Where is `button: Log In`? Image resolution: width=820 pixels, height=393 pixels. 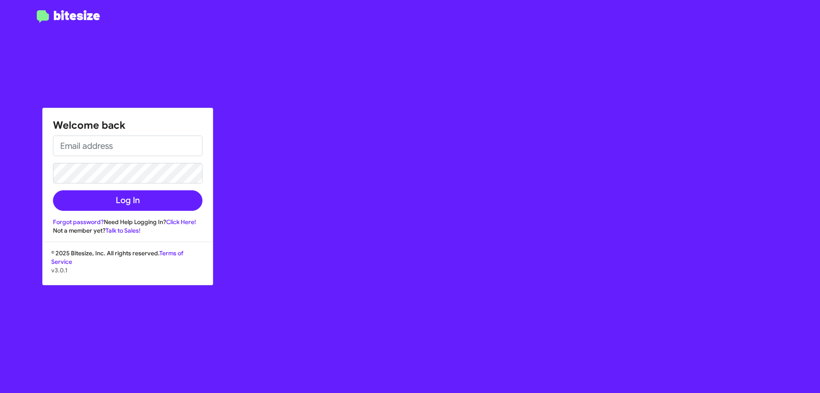 button: Log In is located at coordinates (128, 200).